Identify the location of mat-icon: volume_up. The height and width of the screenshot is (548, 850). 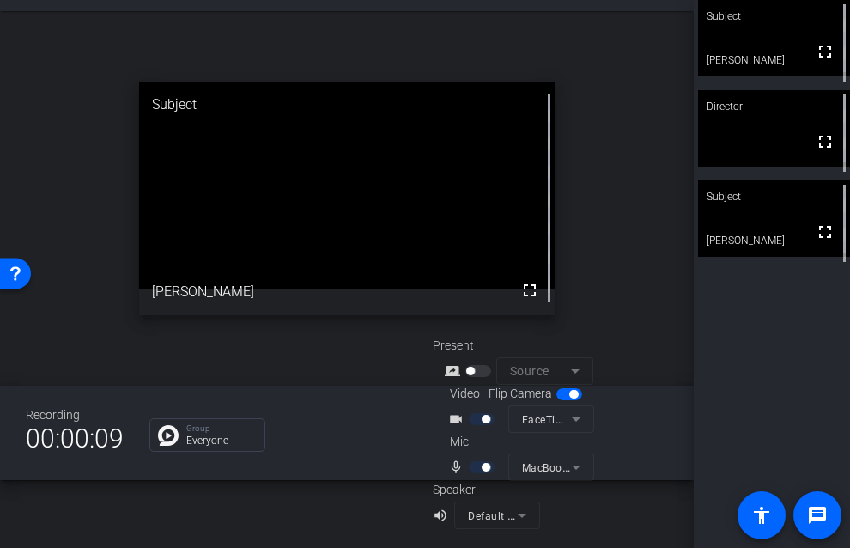
(443, 515).